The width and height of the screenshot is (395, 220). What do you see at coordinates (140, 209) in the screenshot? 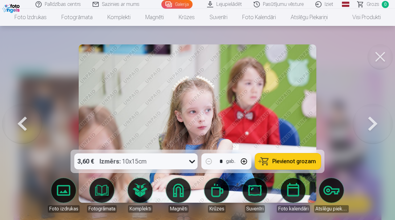
I see `div: Komplekti` at bounding box center [140, 209].